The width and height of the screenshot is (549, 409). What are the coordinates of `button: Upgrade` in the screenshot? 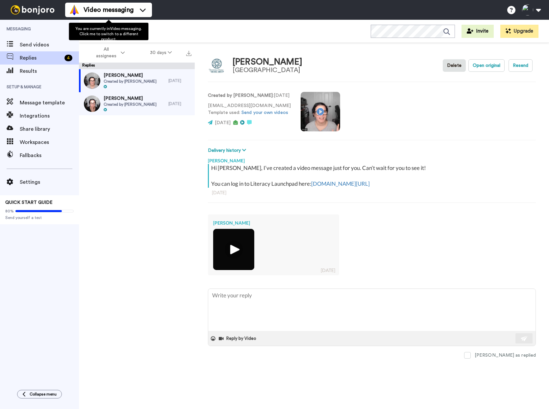 It's located at (519, 31).